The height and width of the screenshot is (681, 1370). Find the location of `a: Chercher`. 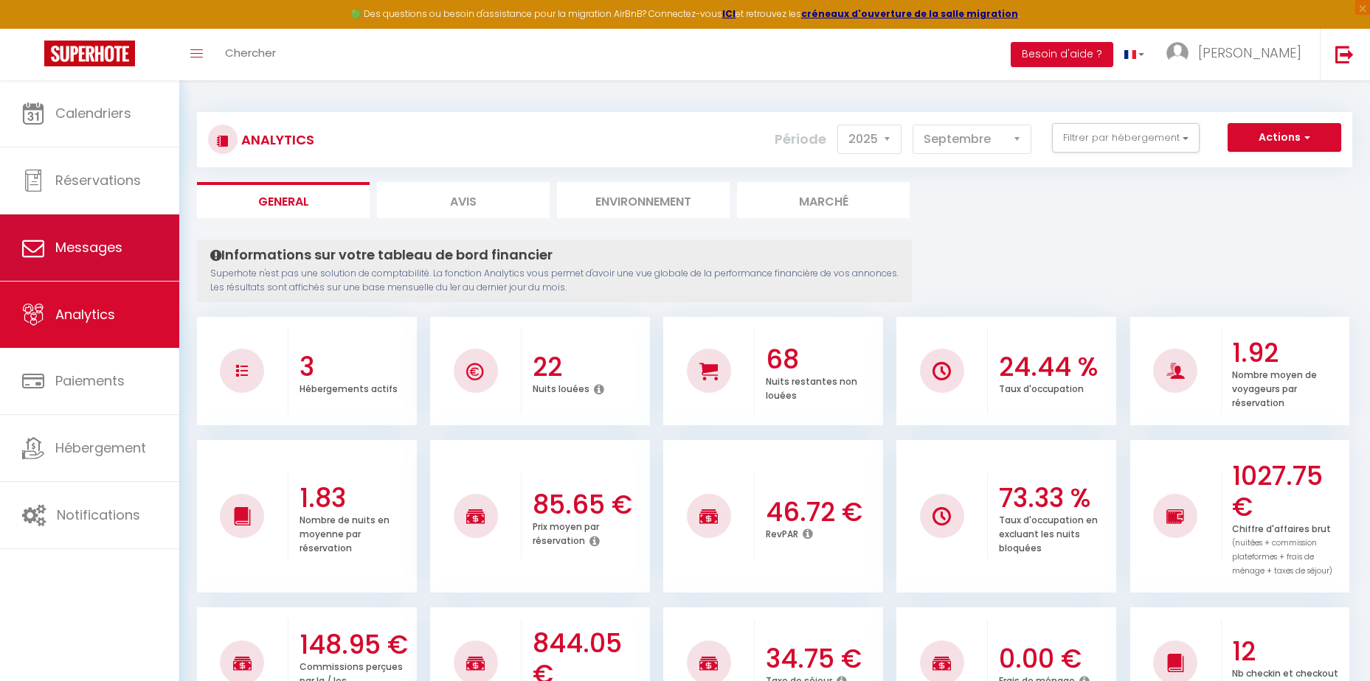

a: Chercher is located at coordinates (250, 55).